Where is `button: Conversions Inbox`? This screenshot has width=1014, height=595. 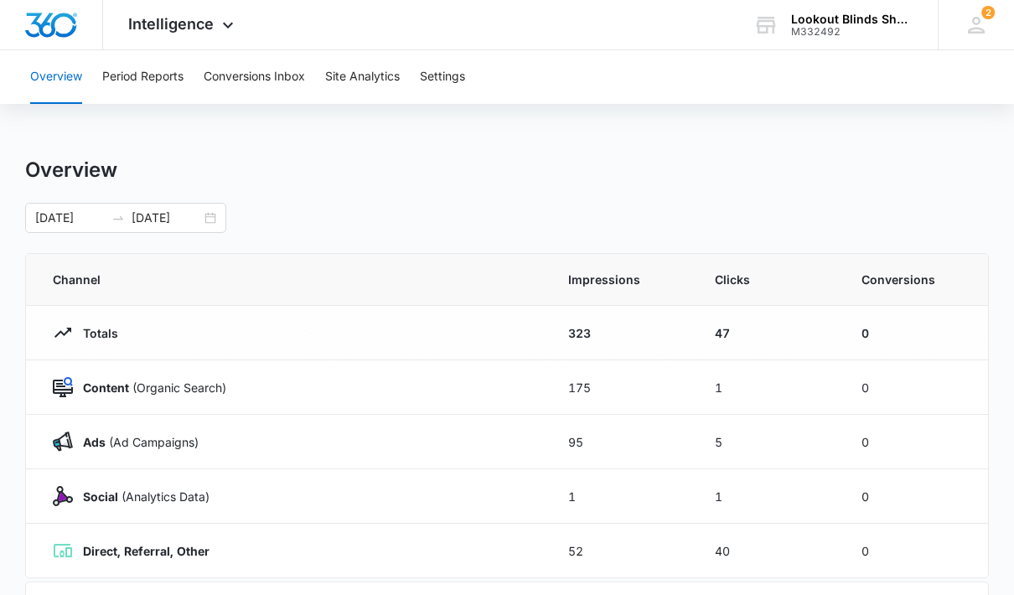 button: Conversions Inbox is located at coordinates (254, 77).